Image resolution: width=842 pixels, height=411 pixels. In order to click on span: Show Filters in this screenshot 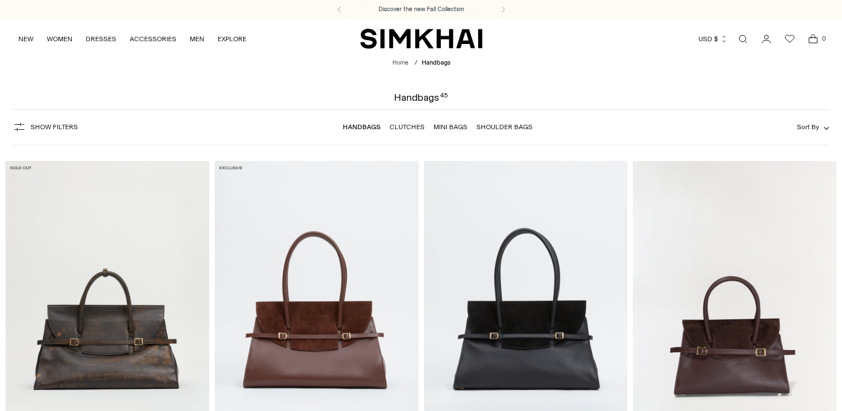, I will do `click(54, 127)`.